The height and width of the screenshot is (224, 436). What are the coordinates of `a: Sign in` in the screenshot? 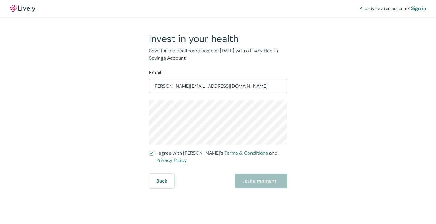 It's located at (419, 8).